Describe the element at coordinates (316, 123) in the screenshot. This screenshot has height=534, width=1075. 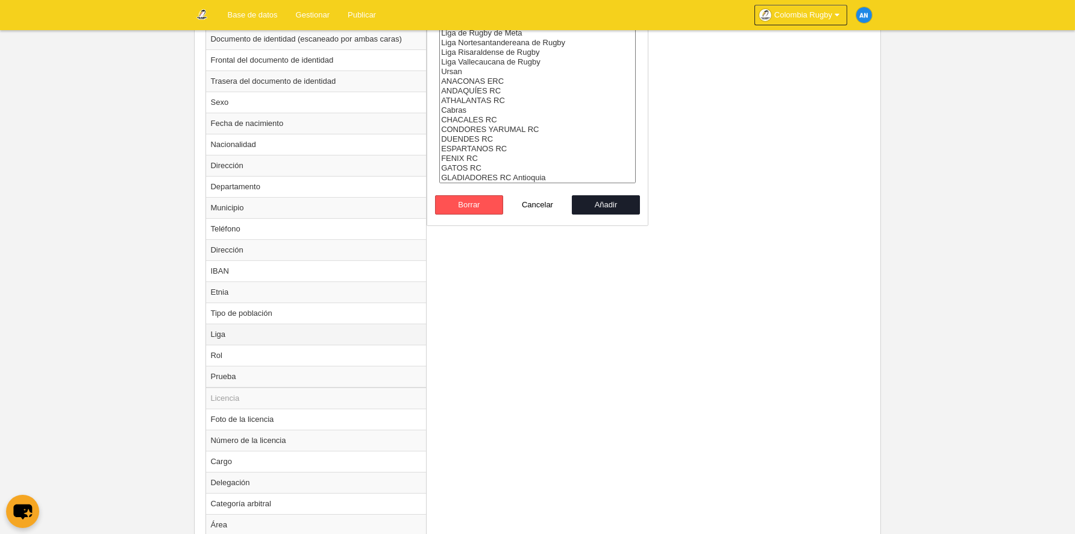
I see `td: Fecha de nacimiento` at that location.